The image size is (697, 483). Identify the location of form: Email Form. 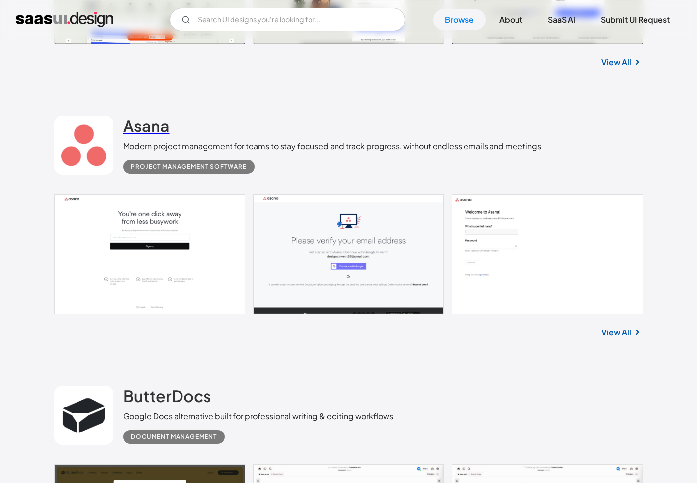
(287, 20).